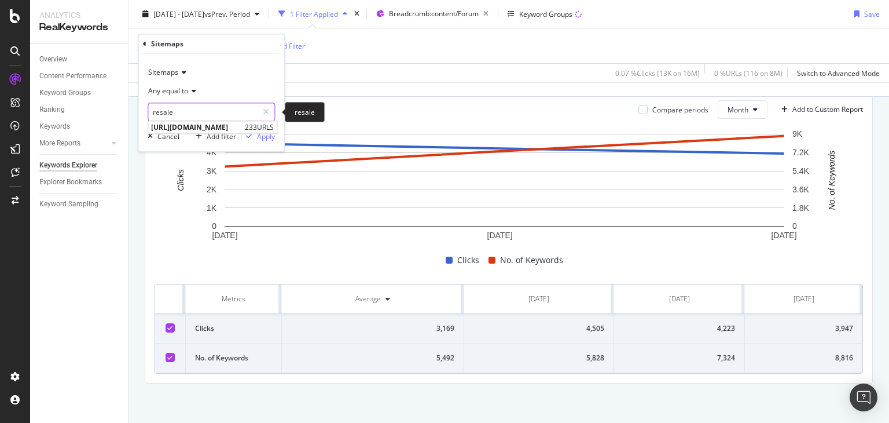 This screenshot has height=423, width=889. Describe the element at coordinates (289, 45) in the screenshot. I see `div: Add Filter` at that location.